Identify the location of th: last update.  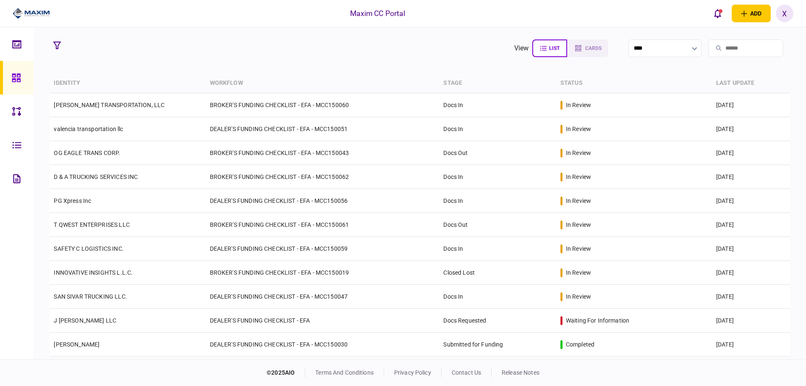
(751, 83).